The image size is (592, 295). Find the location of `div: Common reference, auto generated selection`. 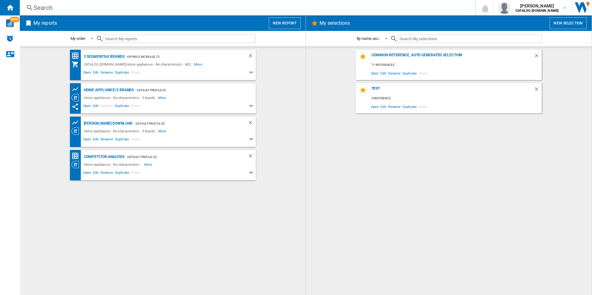

div: Common reference, auto generated selection is located at coordinates (451, 57).